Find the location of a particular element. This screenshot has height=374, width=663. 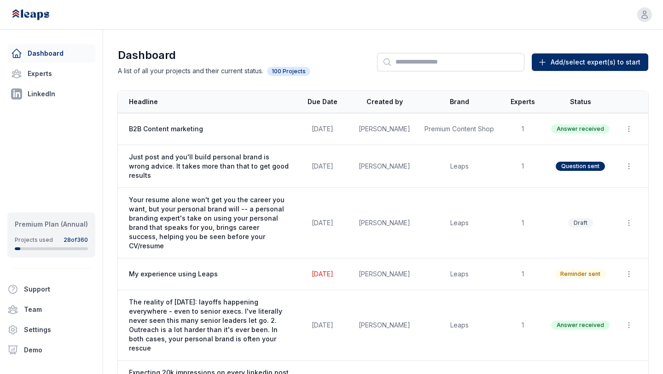

span: Add/select expert(s) to start is located at coordinates (595, 62).